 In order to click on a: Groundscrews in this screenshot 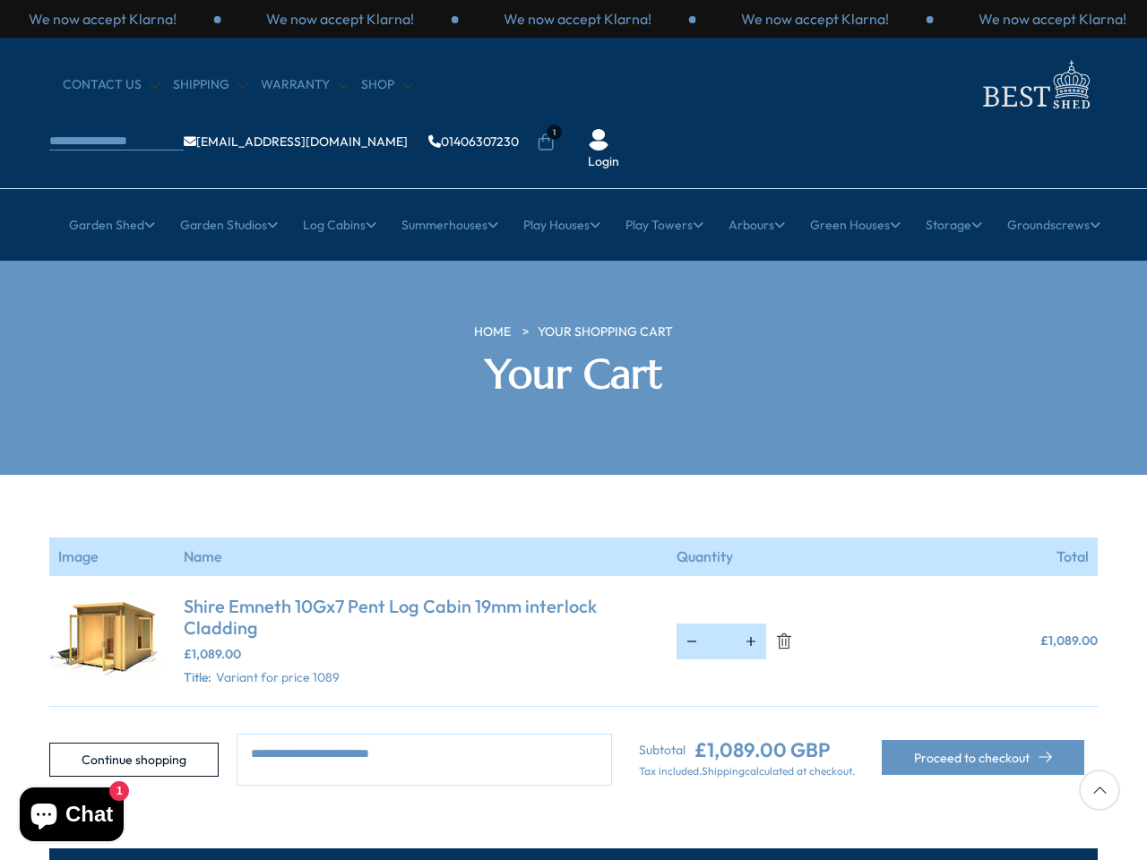, I will do `click(1054, 225)`.